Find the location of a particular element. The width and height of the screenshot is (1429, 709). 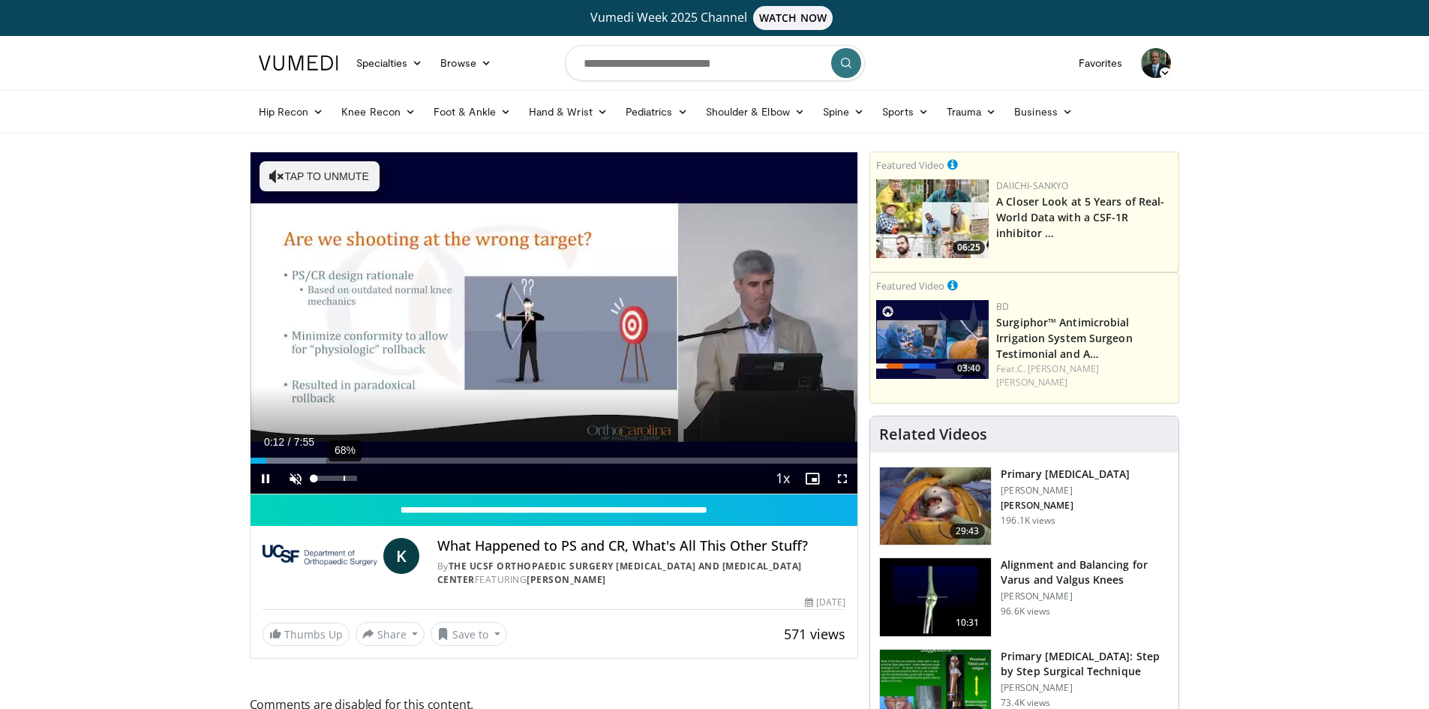

a: Favorites is located at coordinates (1100, 63).